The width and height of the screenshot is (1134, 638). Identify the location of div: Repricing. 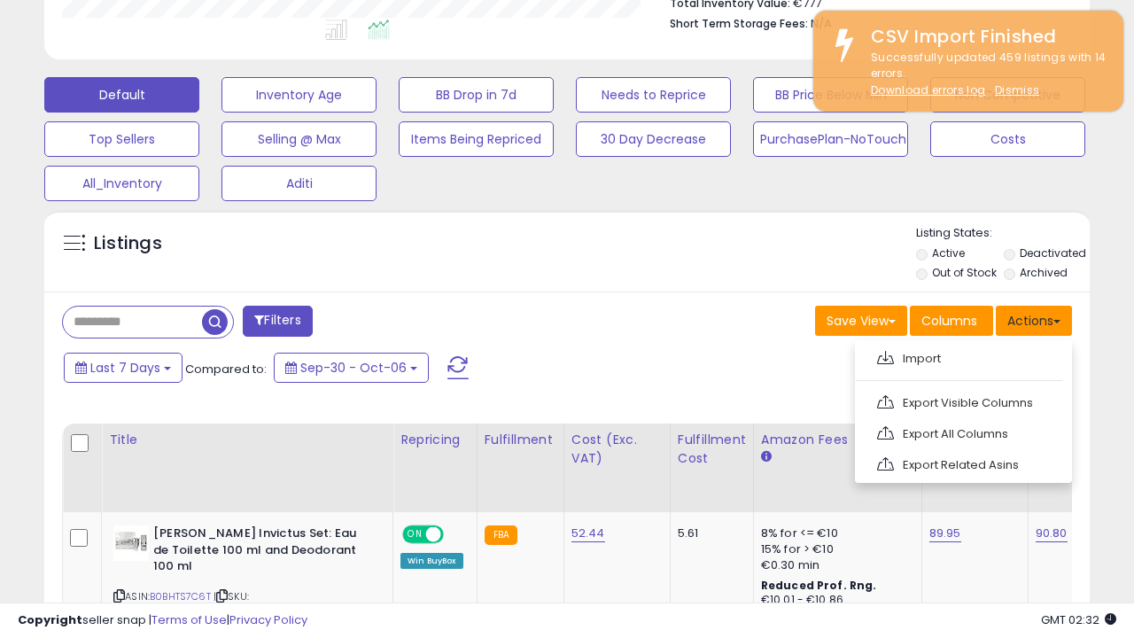
(435, 439).